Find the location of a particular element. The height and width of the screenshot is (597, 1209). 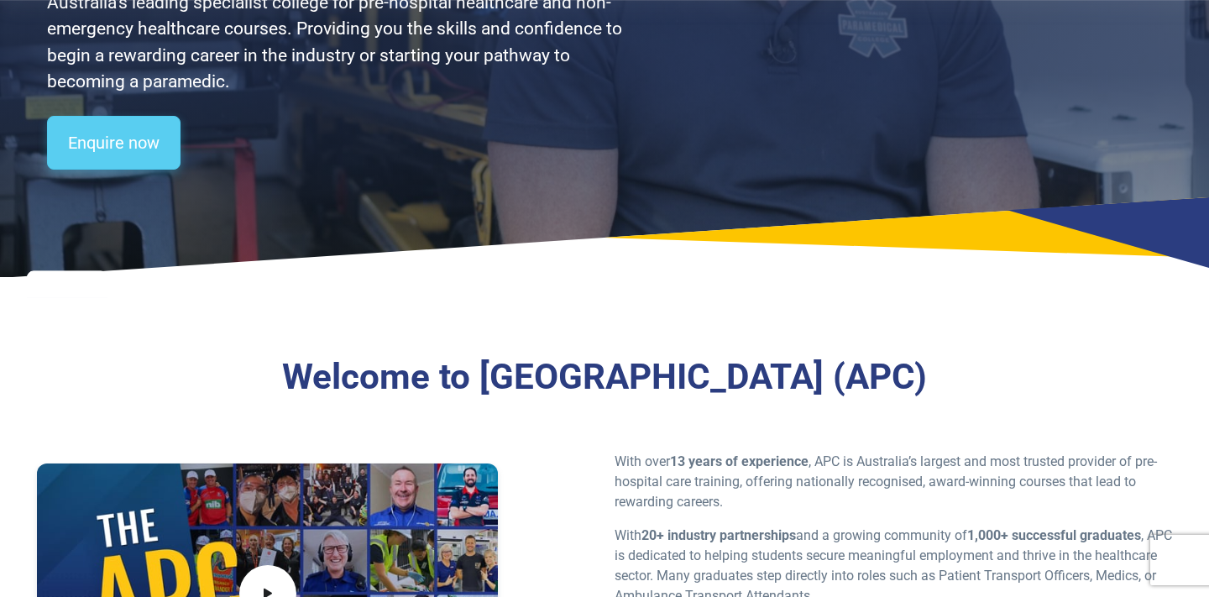

a: Enquire now is located at coordinates (113, 143).